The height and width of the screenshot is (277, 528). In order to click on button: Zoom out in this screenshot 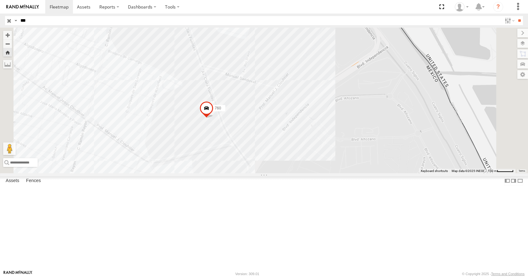, I will do `click(8, 44)`.